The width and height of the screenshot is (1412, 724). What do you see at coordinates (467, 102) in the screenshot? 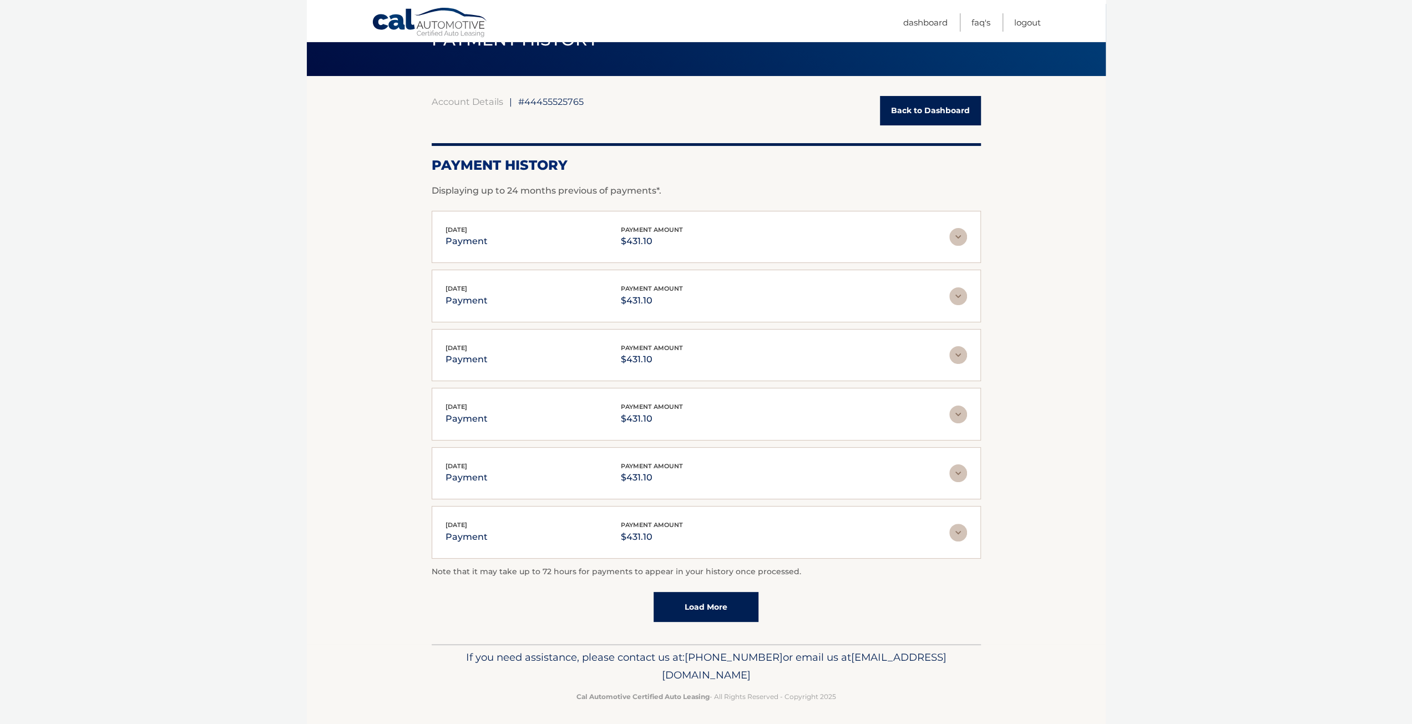
I see `a: Account Details` at bounding box center [467, 102].